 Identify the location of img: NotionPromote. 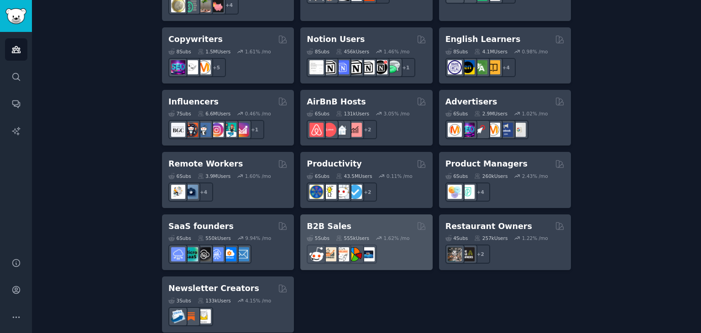
(393, 67).